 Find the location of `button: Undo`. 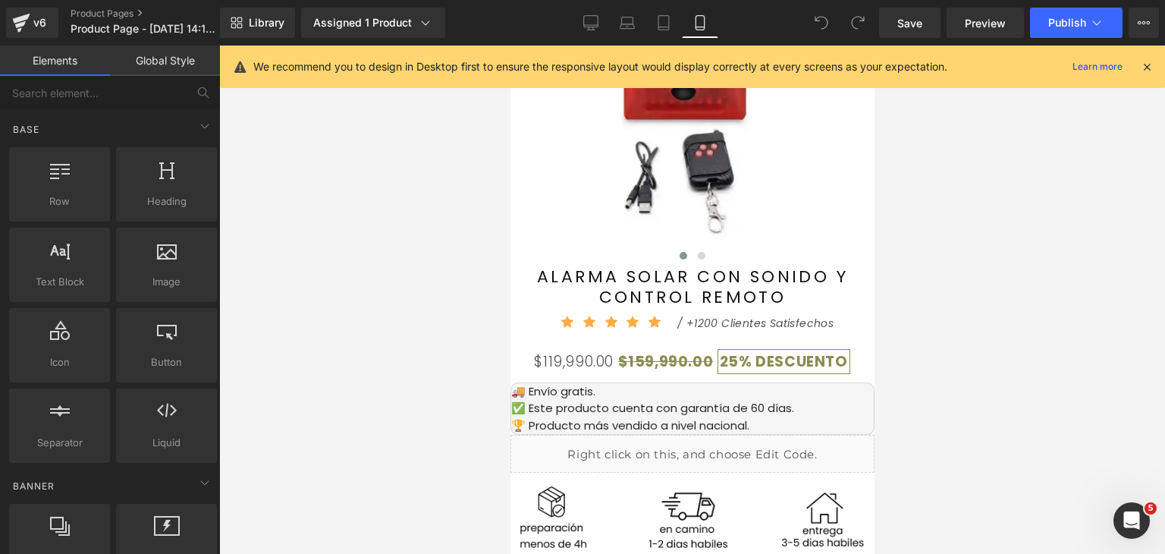

button: Undo is located at coordinates (821, 23).